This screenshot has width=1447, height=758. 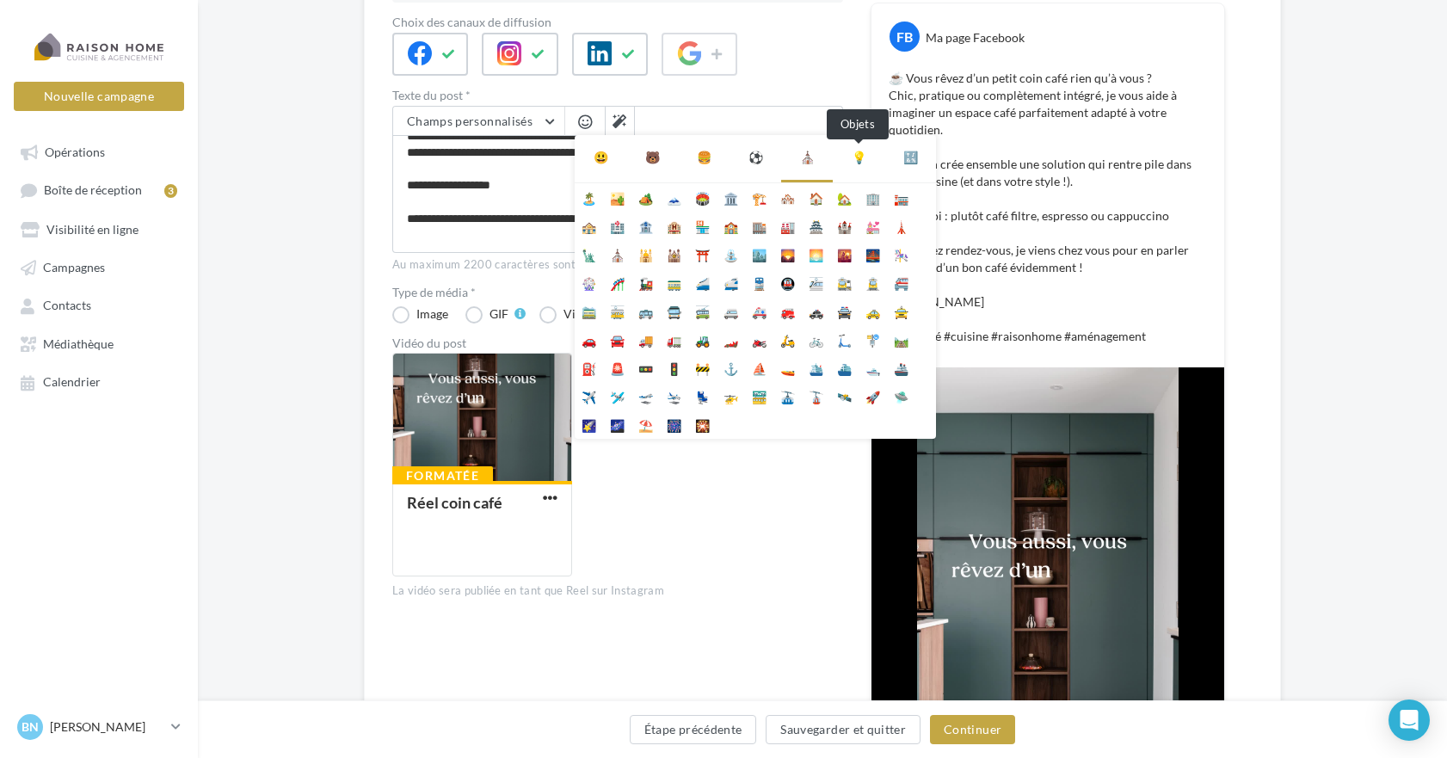 What do you see at coordinates (972, 730) in the screenshot?
I see `button: Continuer` at bounding box center [972, 730].